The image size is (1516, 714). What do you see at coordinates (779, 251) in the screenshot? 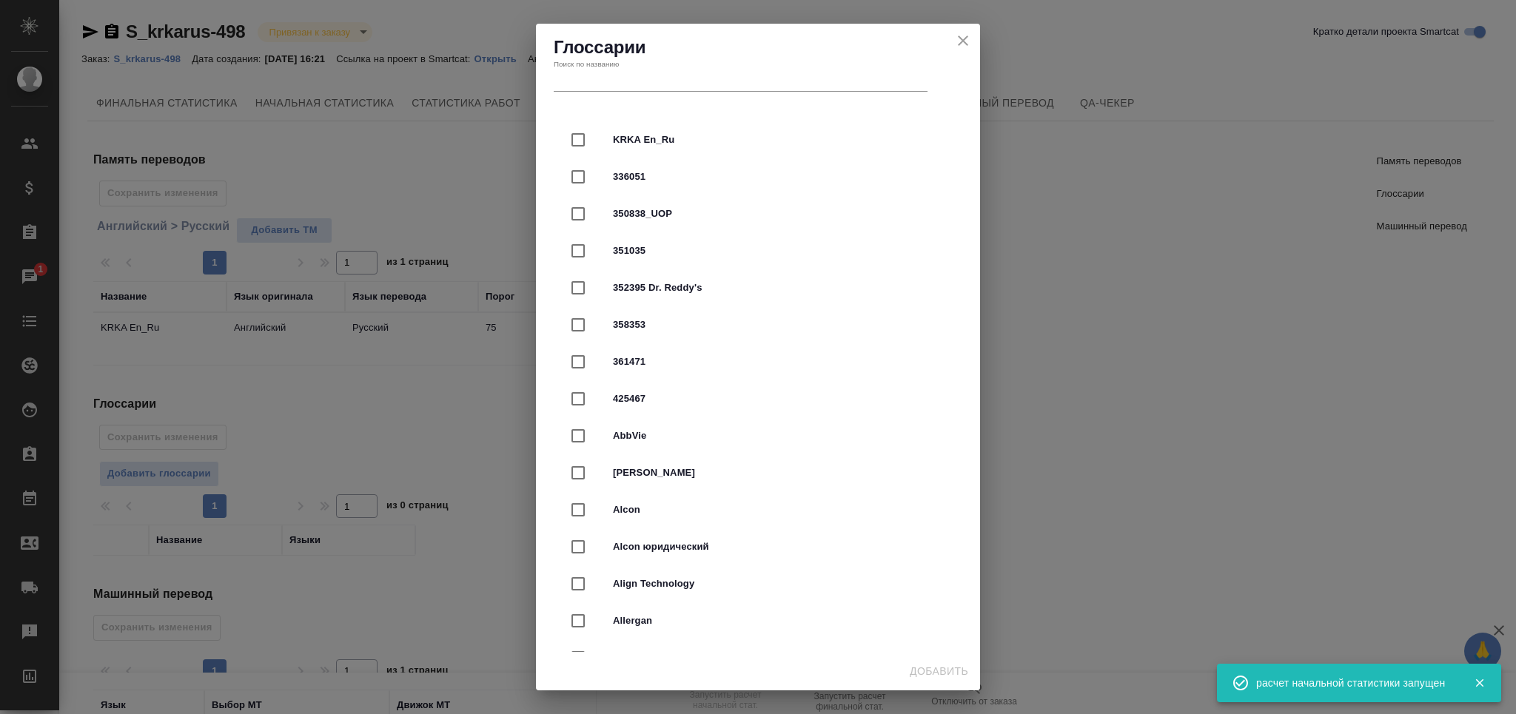
I see `span: 351035` at bounding box center [779, 251].